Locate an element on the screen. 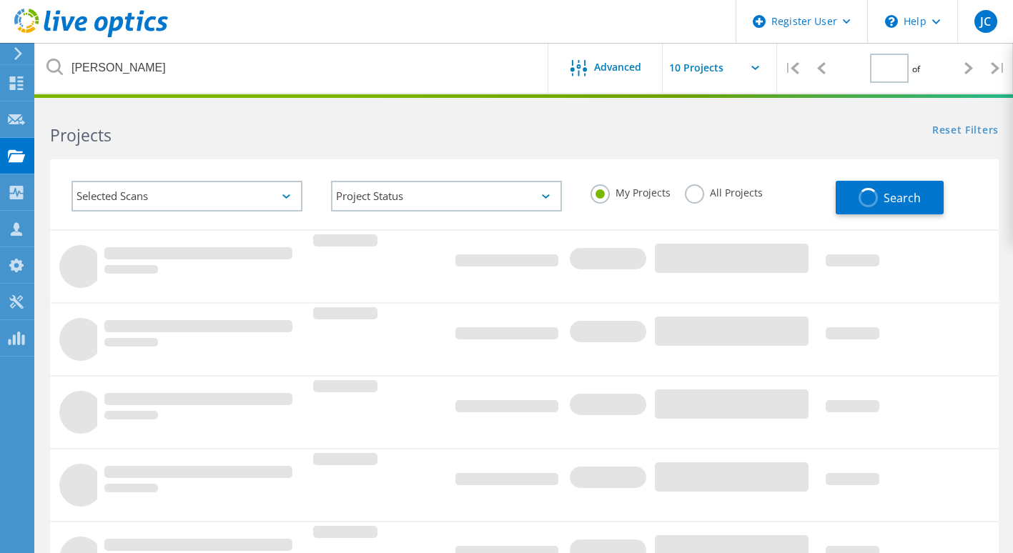  label: My Projects is located at coordinates (630, 191).